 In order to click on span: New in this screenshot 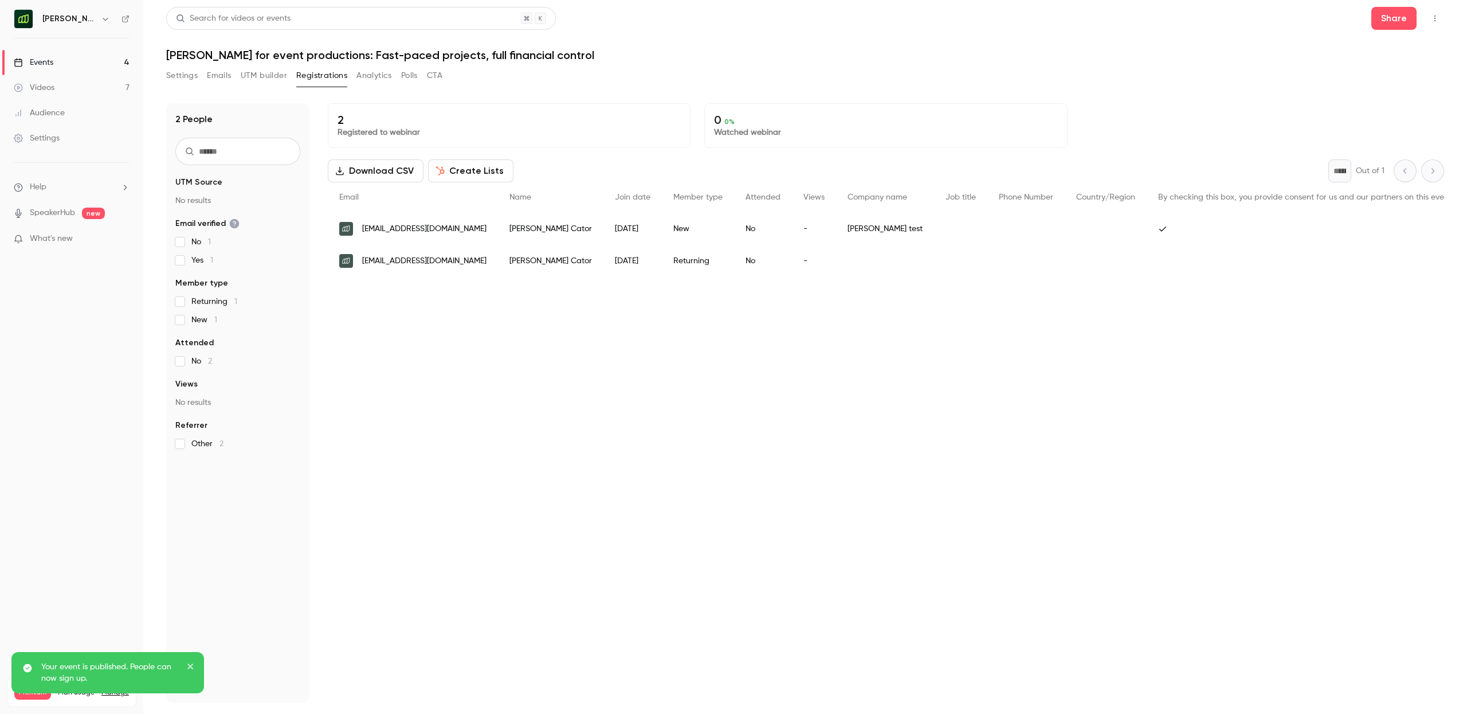, I will do `click(204, 320)`.